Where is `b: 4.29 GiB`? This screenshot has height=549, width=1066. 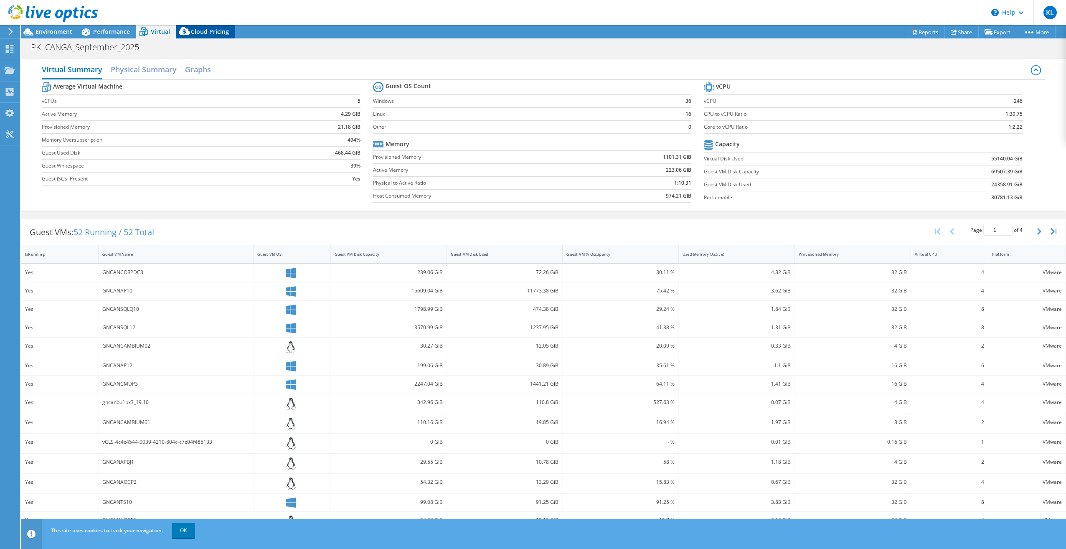
b: 4.29 GiB is located at coordinates (351, 114).